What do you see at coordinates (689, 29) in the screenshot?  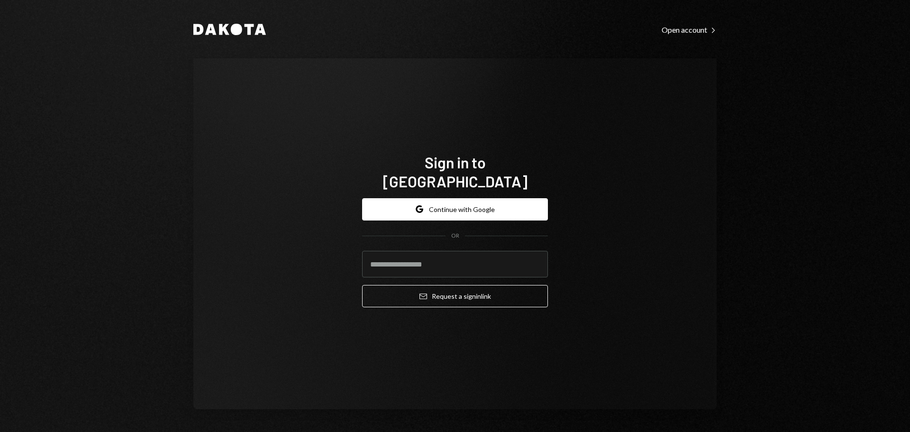 I see `a: Open account` at bounding box center [689, 29].